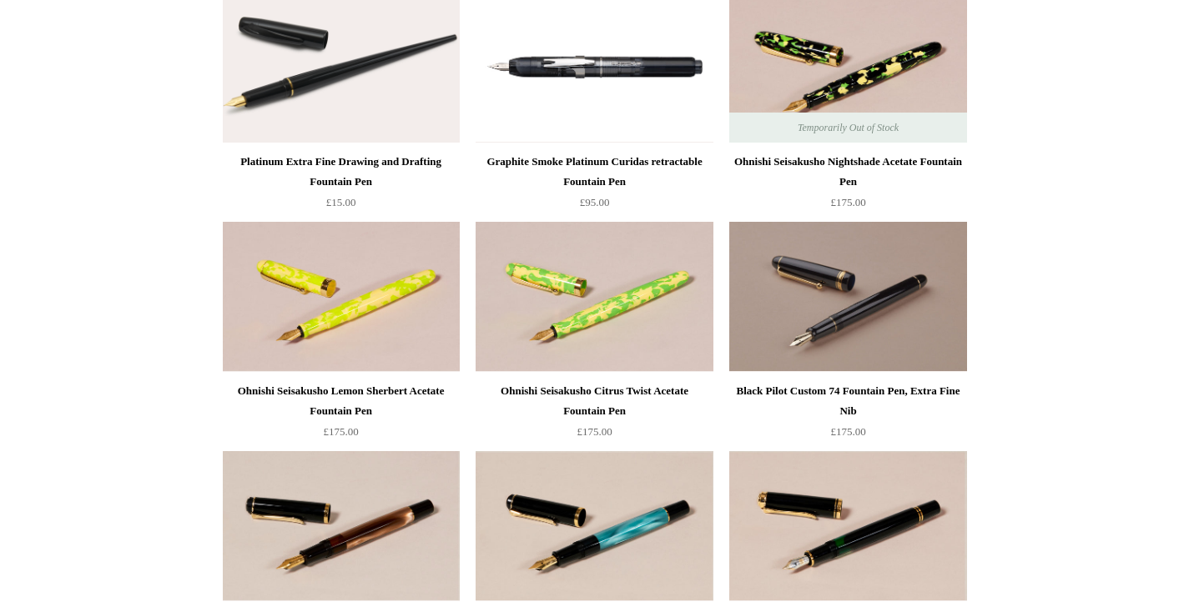  I want to click on a: Pelikan M200 Green Marbled Fountain Pen Pelikan M200 Green Marbled Fountain Pen, so click(594, 526).